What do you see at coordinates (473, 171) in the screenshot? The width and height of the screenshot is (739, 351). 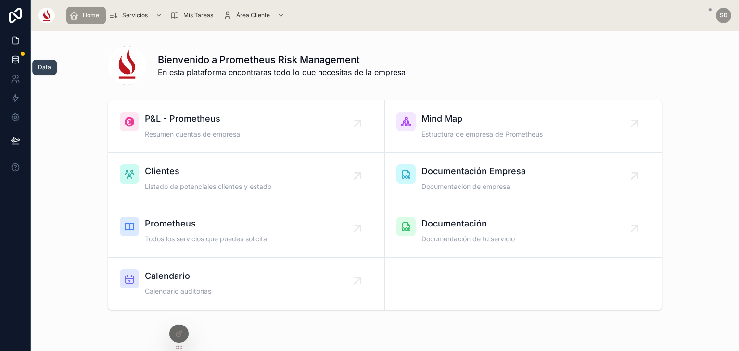 I see `span: Documentación Empresa` at bounding box center [473, 171].